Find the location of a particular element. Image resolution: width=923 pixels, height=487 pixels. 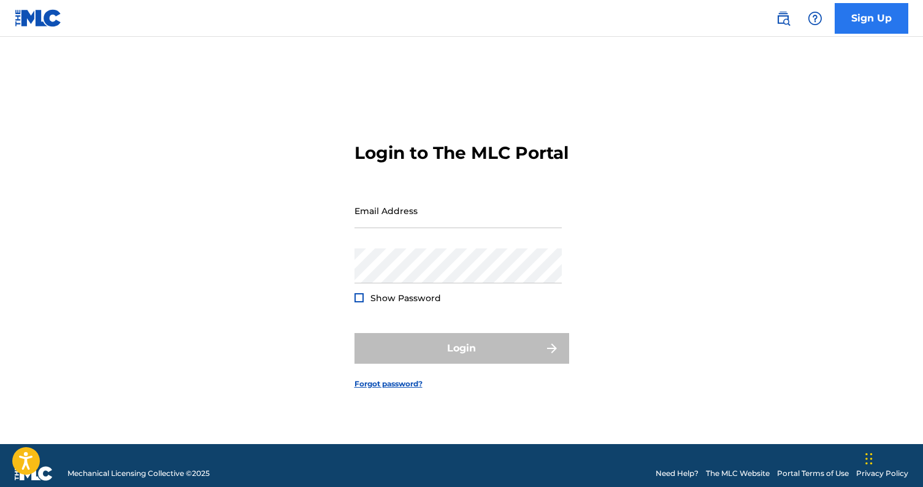

a: Forgot password? is located at coordinates (388, 384).